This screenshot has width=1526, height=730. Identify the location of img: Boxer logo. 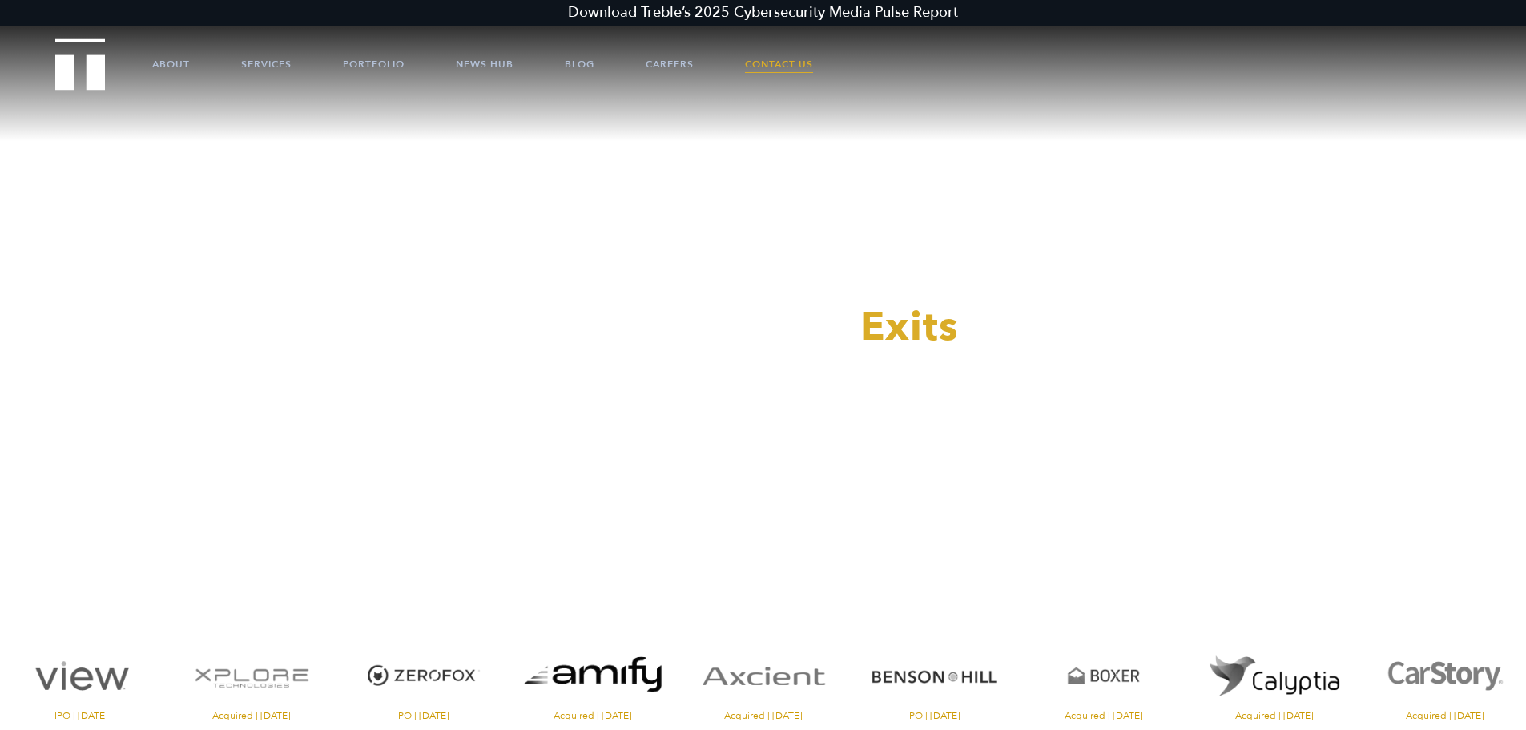
(1104, 675).